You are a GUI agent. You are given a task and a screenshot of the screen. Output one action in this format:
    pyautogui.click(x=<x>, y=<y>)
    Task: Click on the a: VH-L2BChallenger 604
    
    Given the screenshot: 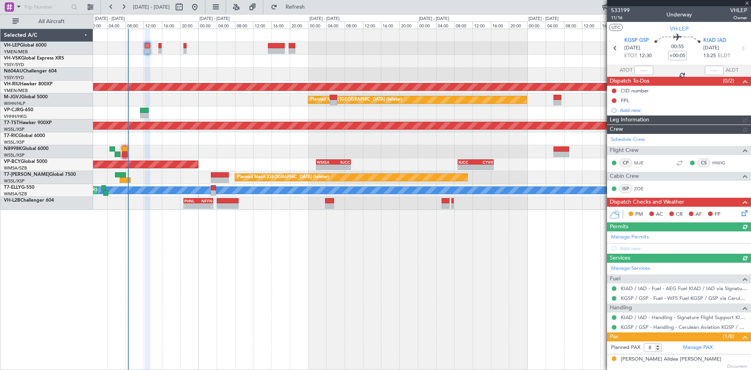 What is the action you would take?
    pyautogui.click(x=29, y=200)
    